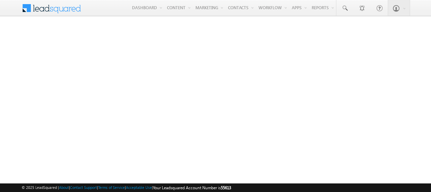 The height and width of the screenshot is (192, 431). What do you see at coordinates (64, 187) in the screenshot?
I see `a: About` at bounding box center [64, 187].